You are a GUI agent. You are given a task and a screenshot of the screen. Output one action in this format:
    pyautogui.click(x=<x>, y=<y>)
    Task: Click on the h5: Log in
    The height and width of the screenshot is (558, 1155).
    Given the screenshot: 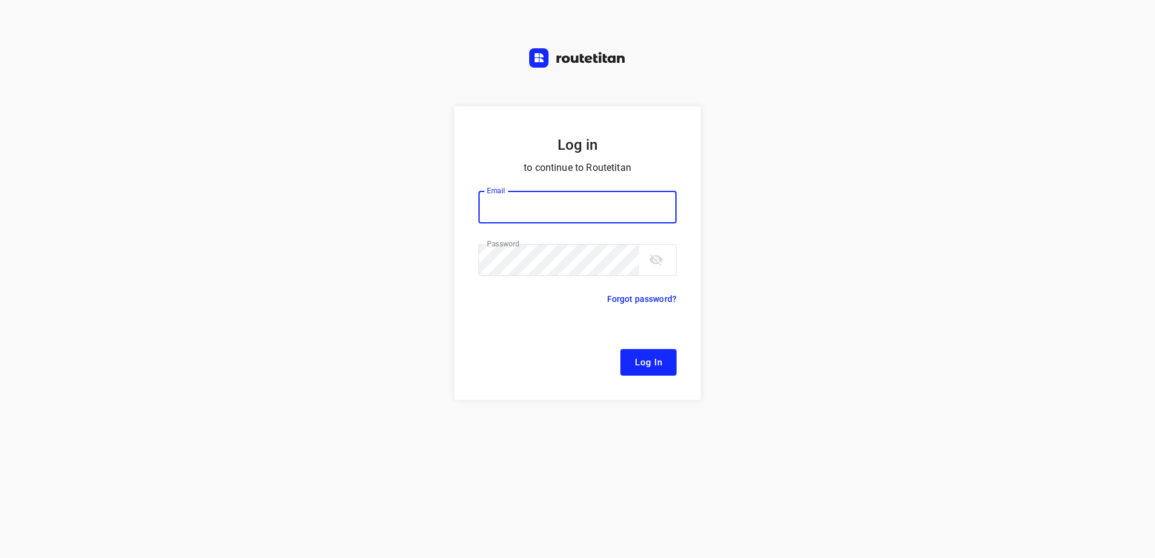 What is the action you would take?
    pyautogui.click(x=577, y=145)
    